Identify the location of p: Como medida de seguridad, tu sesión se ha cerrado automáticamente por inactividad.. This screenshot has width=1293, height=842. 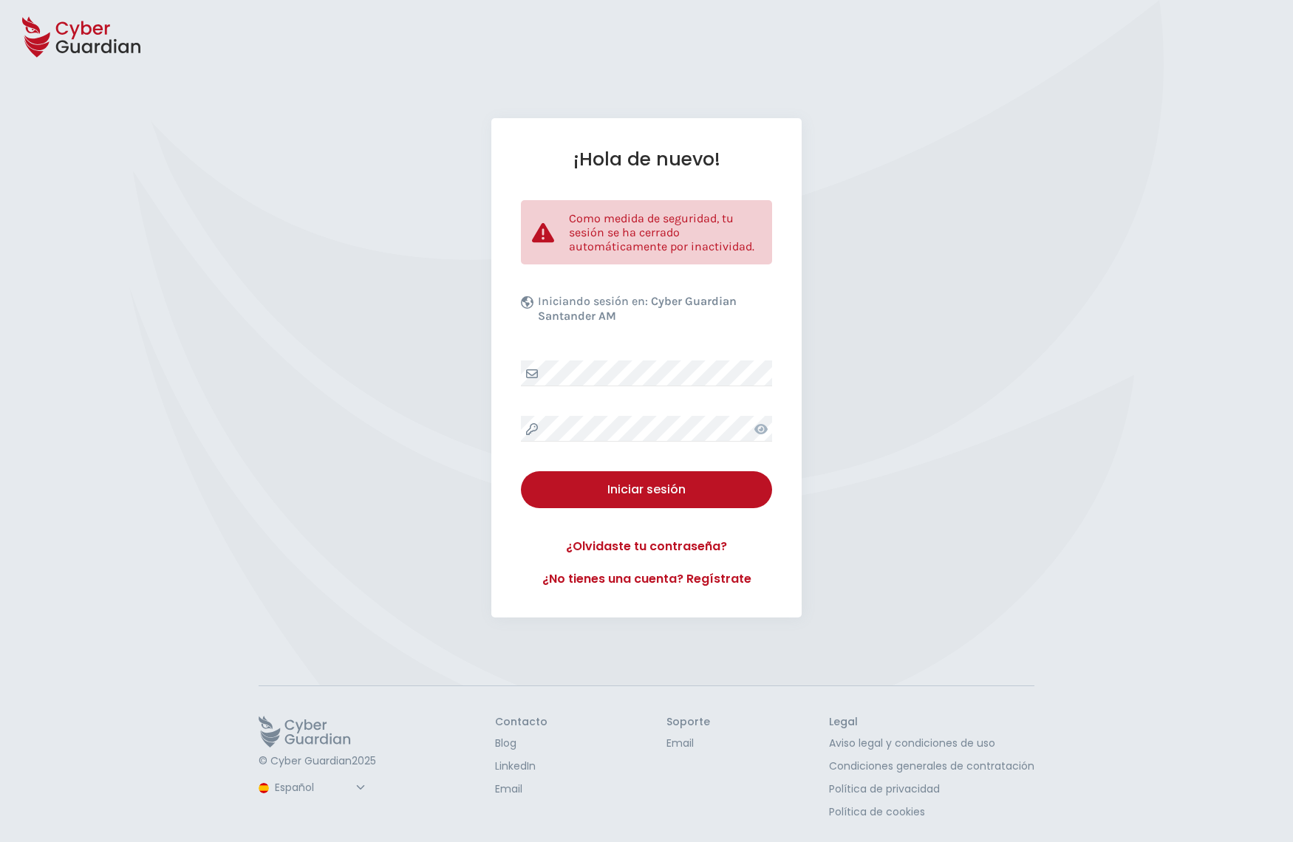
(665, 232).